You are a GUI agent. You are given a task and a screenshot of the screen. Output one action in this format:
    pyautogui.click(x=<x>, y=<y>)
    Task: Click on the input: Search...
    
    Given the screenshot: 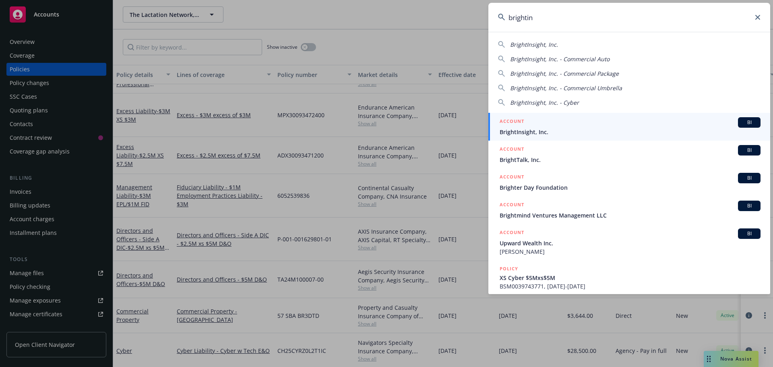 What is the action you would take?
    pyautogui.click(x=629, y=17)
    